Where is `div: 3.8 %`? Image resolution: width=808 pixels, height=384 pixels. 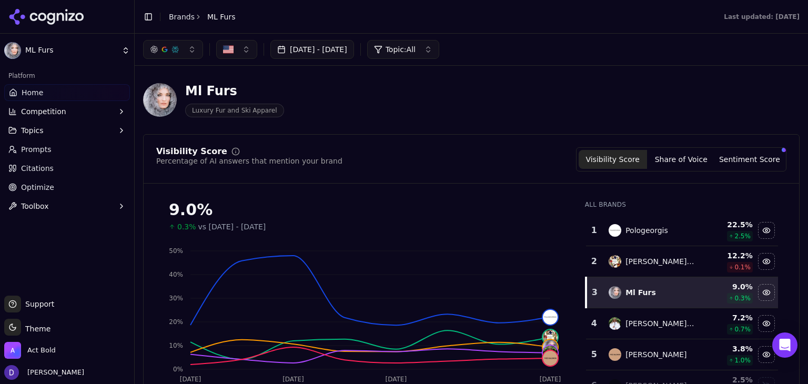
div: 3.8 % is located at coordinates (728, 349).